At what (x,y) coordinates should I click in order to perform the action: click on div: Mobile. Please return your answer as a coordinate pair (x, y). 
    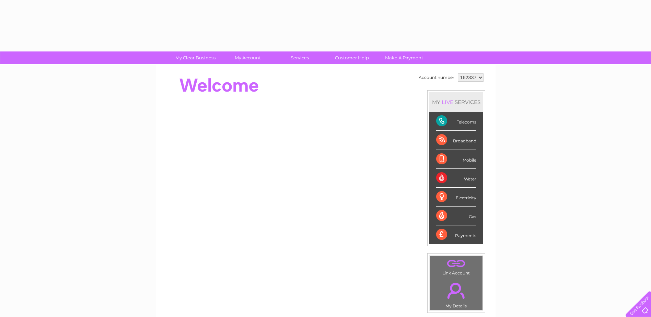
    Looking at the image, I should click on (456, 159).